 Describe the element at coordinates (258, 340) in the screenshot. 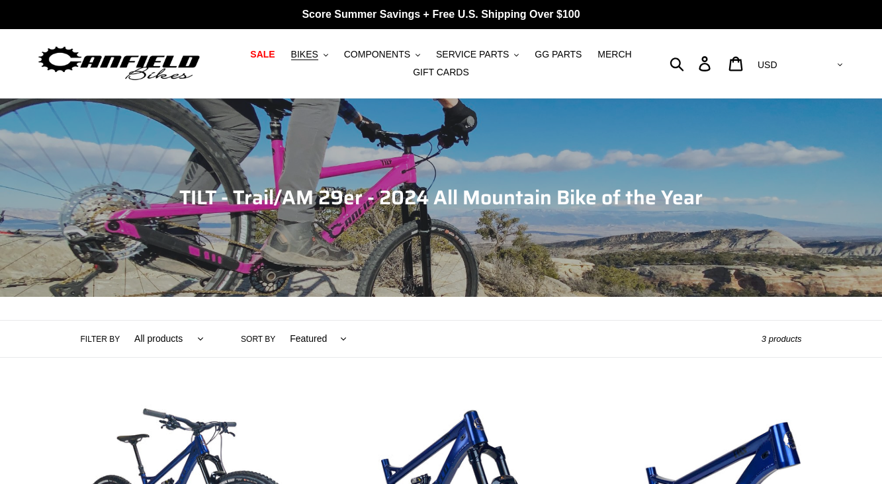

I see `label: Sort by` at that location.